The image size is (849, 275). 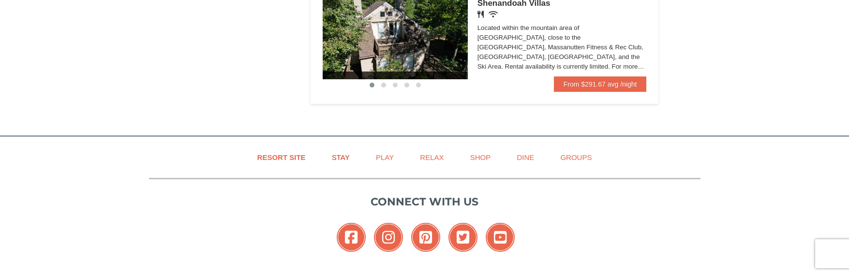 I want to click on a: Groups, so click(x=576, y=157).